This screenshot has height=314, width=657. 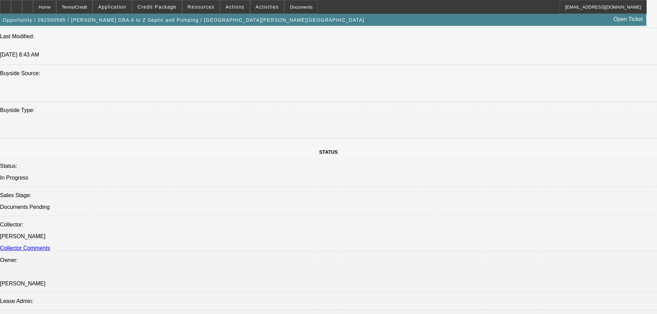 What do you see at coordinates (328, 152) in the screenshot?
I see `span: STATUS` at bounding box center [328, 152].